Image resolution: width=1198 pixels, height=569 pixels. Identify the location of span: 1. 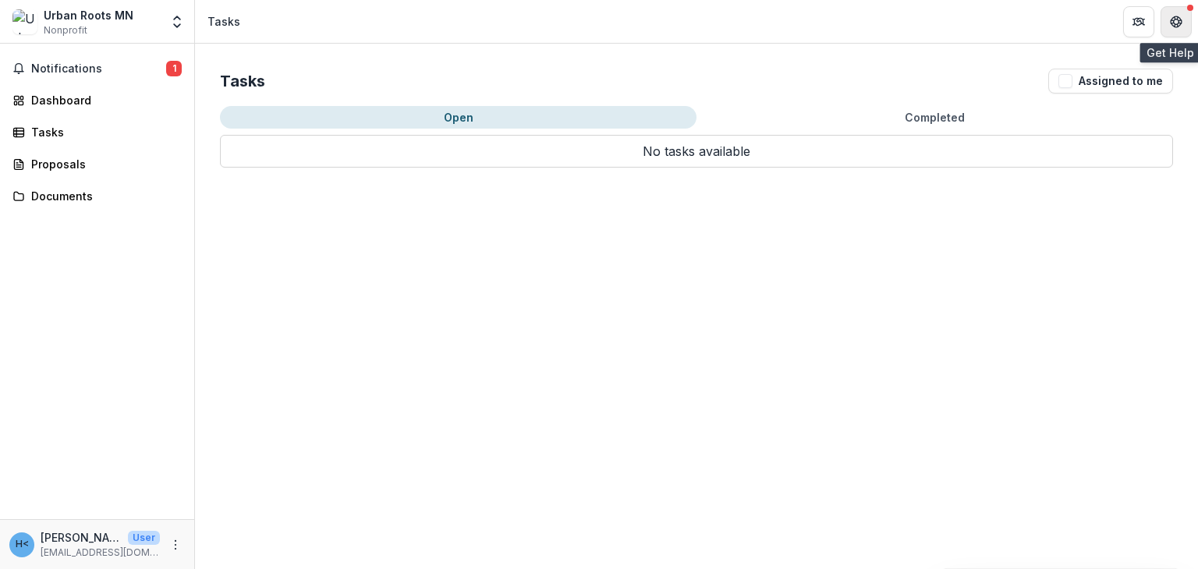
(174, 69).